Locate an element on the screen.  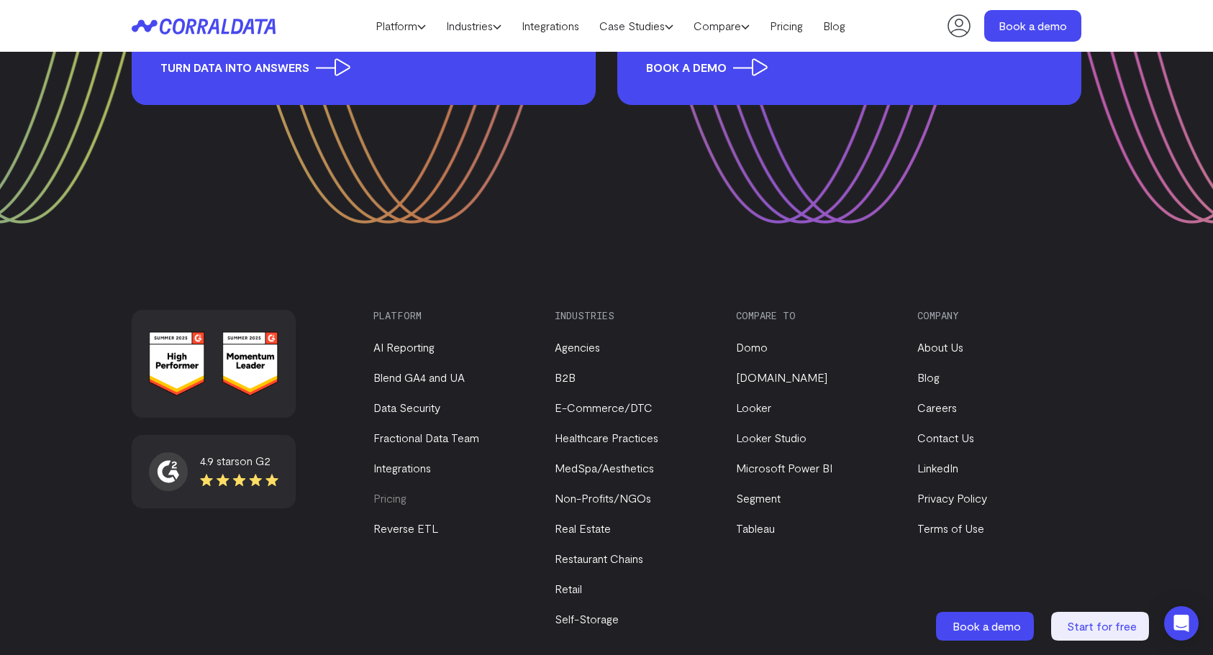
a: About Us is located at coordinates (940, 347).